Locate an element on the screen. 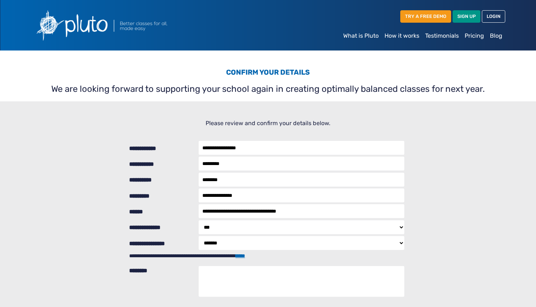  p: Please review and confirm your details below. is located at coordinates (268, 123).